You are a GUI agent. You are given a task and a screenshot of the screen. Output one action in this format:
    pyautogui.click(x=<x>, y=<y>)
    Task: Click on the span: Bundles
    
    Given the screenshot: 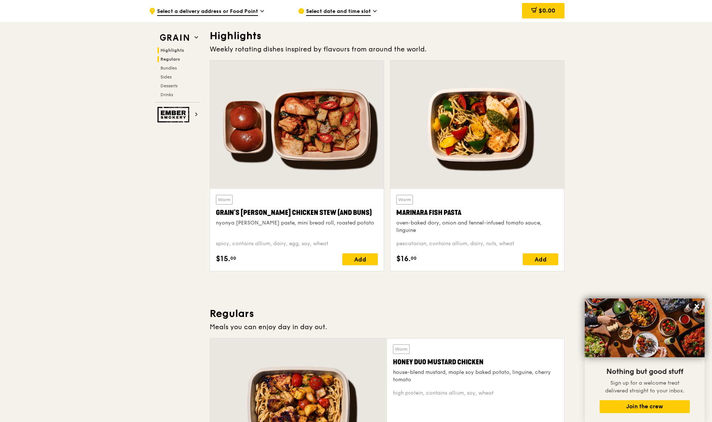 What is the action you would take?
    pyautogui.click(x=168, y=68)
    